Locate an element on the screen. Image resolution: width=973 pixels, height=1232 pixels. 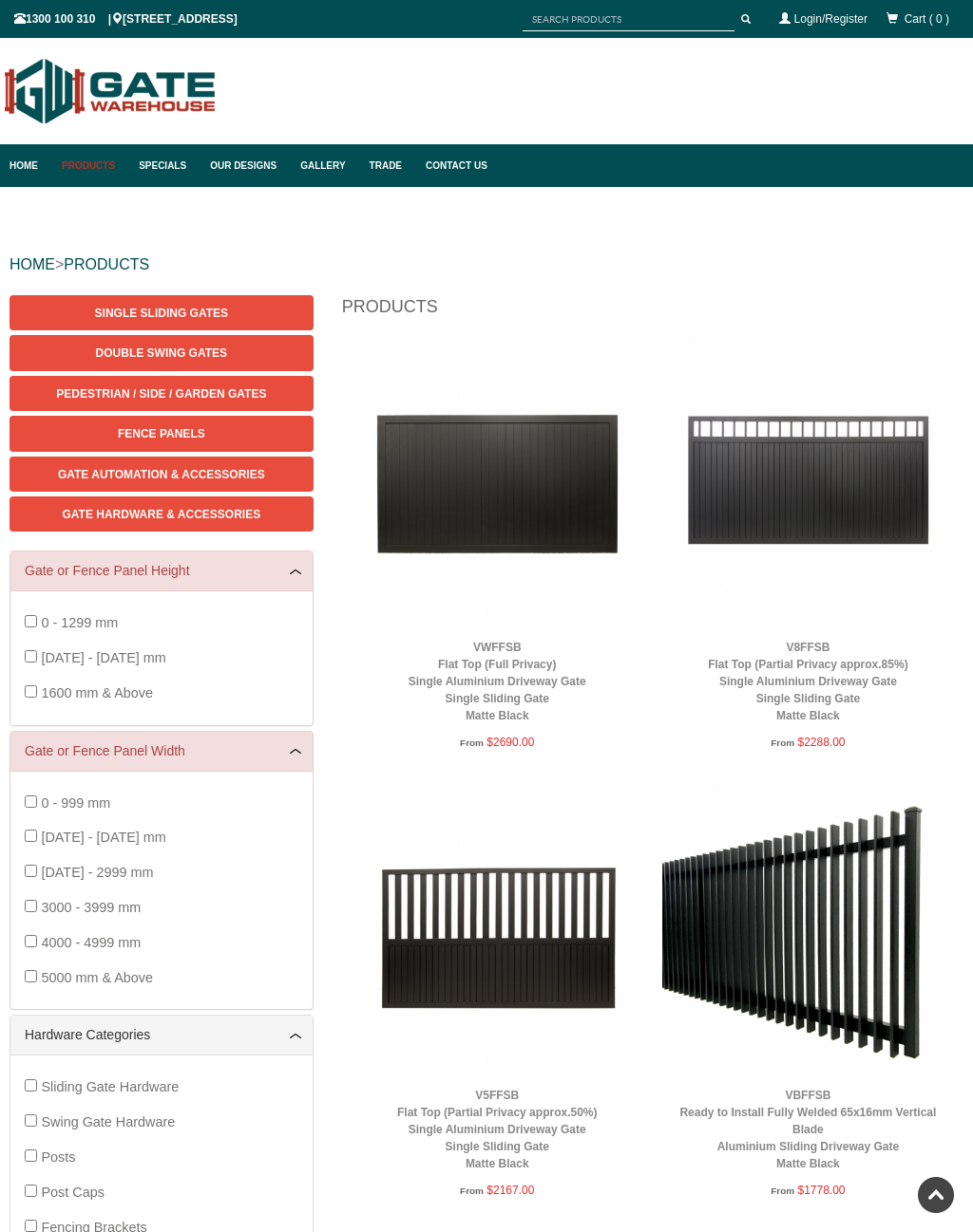
span: $2690.00 is located at coordinates (510, 743).